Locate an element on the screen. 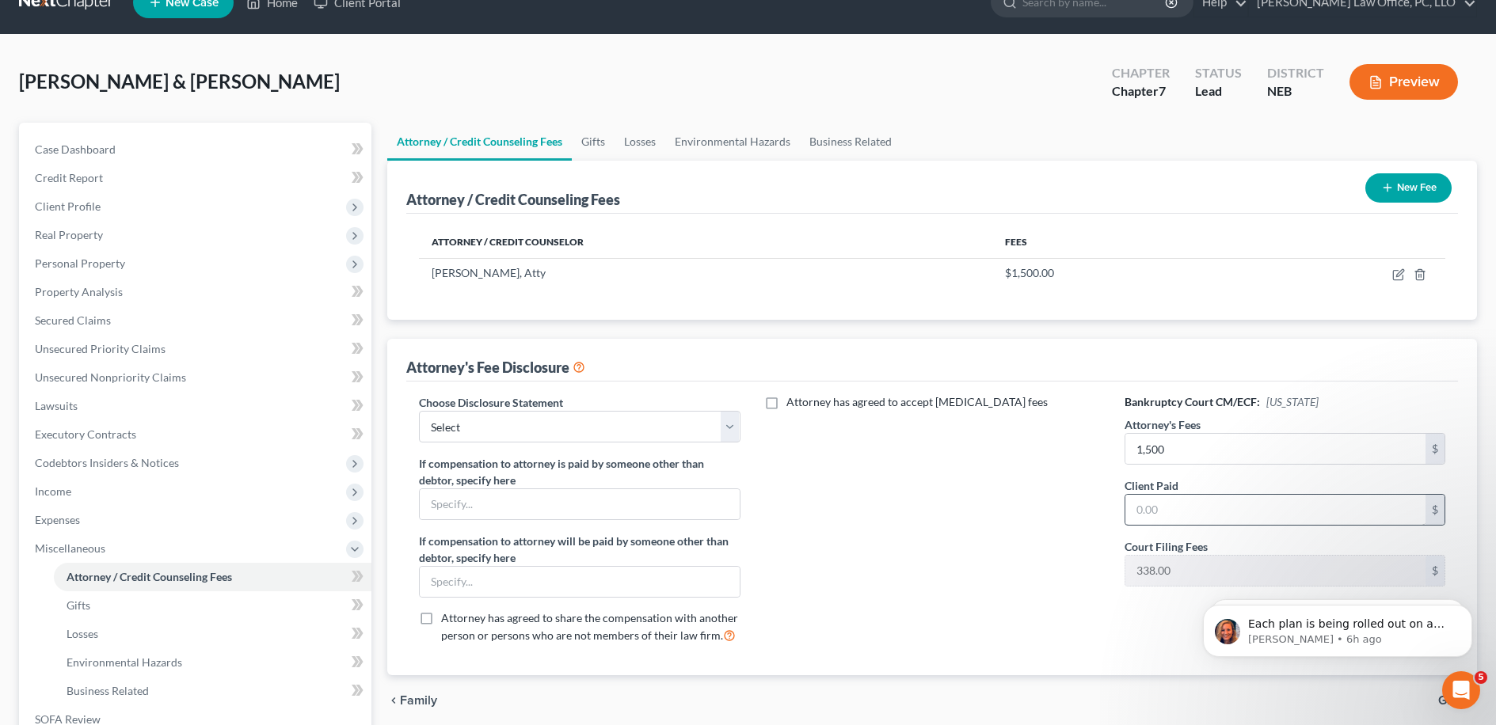 The height and width of the screenshot is (725, 1496). p: Message from Kelly, sent 6h ago is located at coordinates (171, 68).